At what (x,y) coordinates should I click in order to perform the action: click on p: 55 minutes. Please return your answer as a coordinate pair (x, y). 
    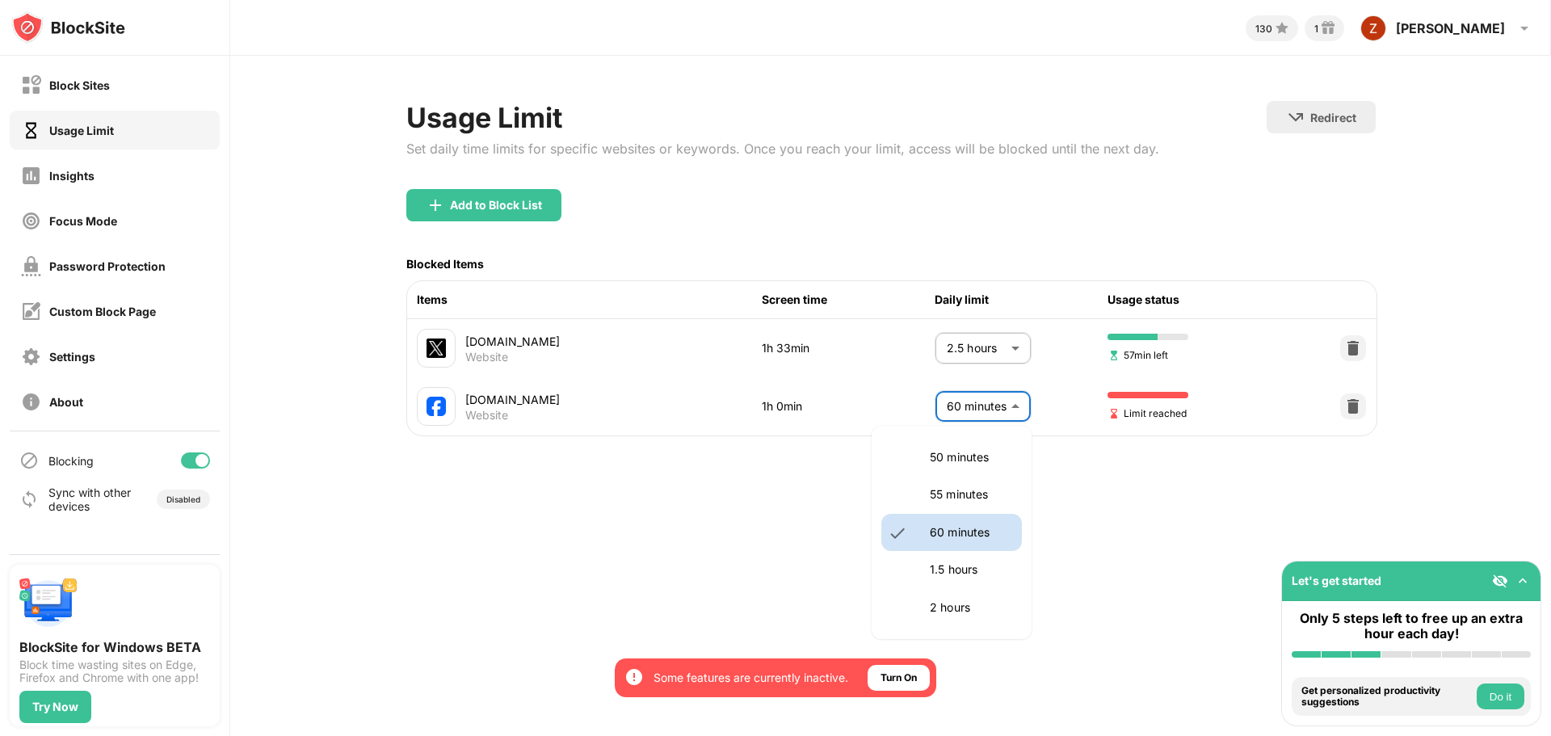
    Looking at the image, I should click on (971, 494).